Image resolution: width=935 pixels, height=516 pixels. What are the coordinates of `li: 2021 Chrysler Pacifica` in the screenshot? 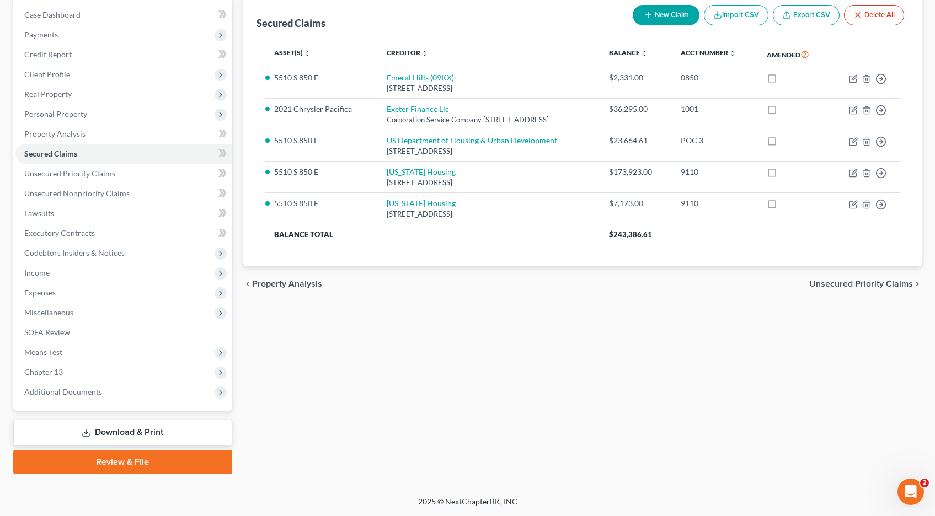 It's located at (322, 109).